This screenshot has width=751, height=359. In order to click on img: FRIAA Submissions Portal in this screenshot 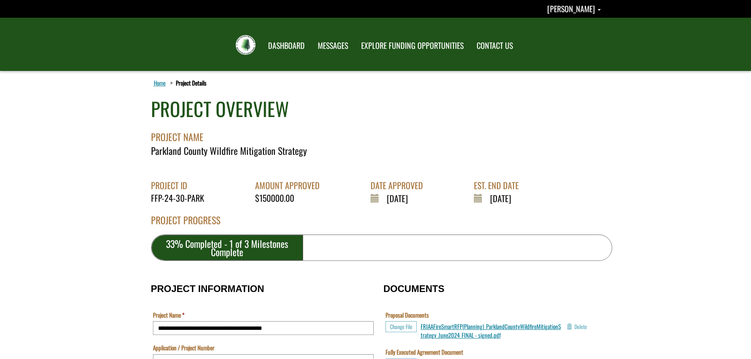, I will do `click(246, 45)`.